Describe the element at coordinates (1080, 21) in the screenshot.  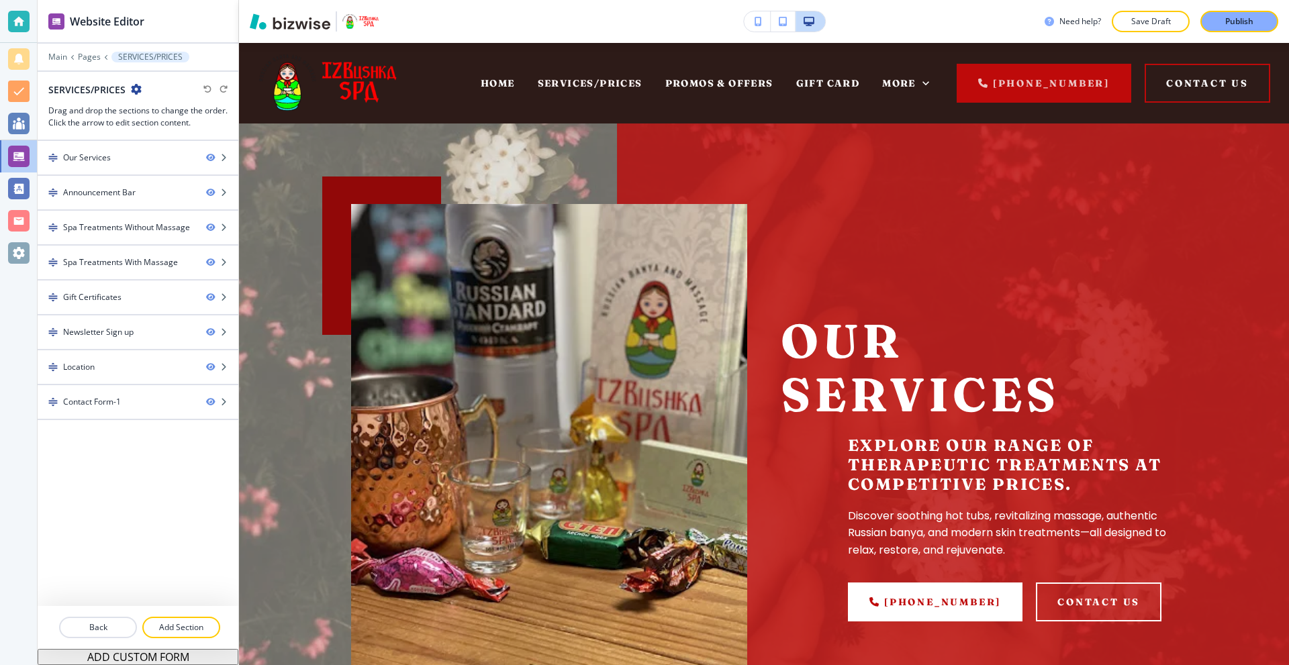
I see `h3: Need help?` at that location.